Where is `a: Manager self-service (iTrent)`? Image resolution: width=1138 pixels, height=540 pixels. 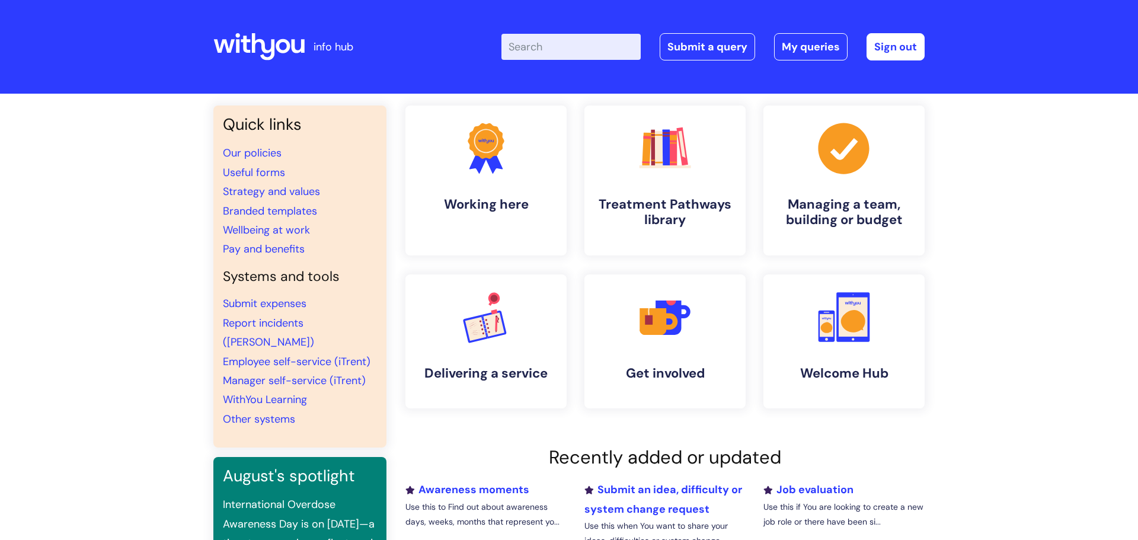
a: Manager self-service (iTrent) is located at coordinates (294, 380).